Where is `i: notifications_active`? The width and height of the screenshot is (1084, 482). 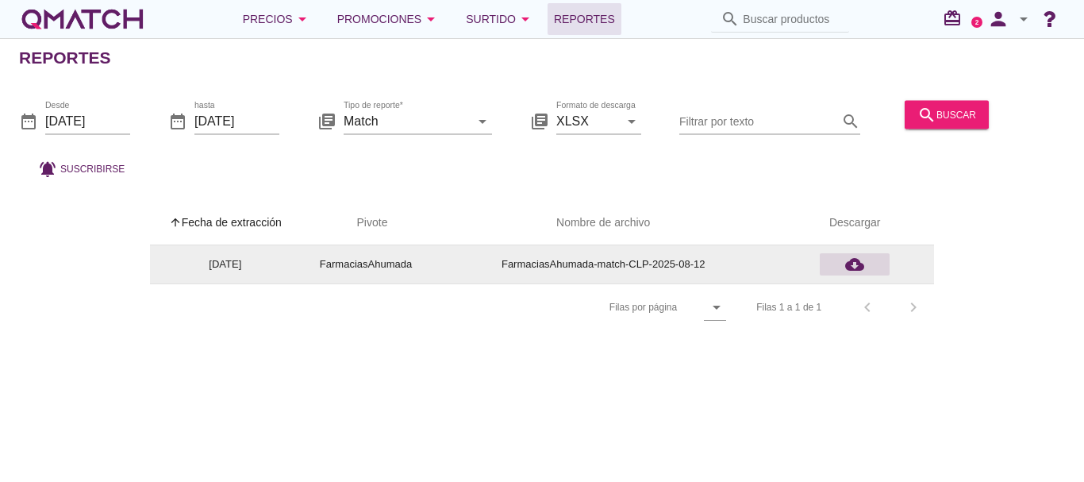
i: notifications_active is located at coordinates (49, 168).